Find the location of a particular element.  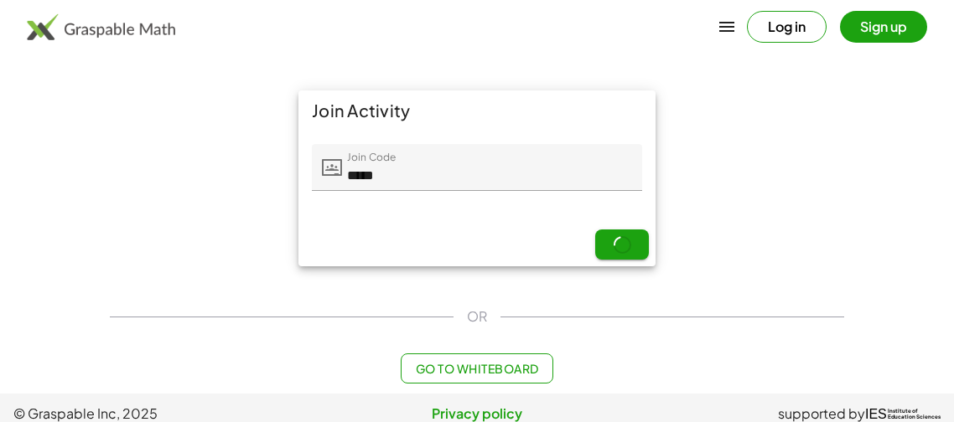

button: Go to Whiteboard is located at coordinates (476, 369).